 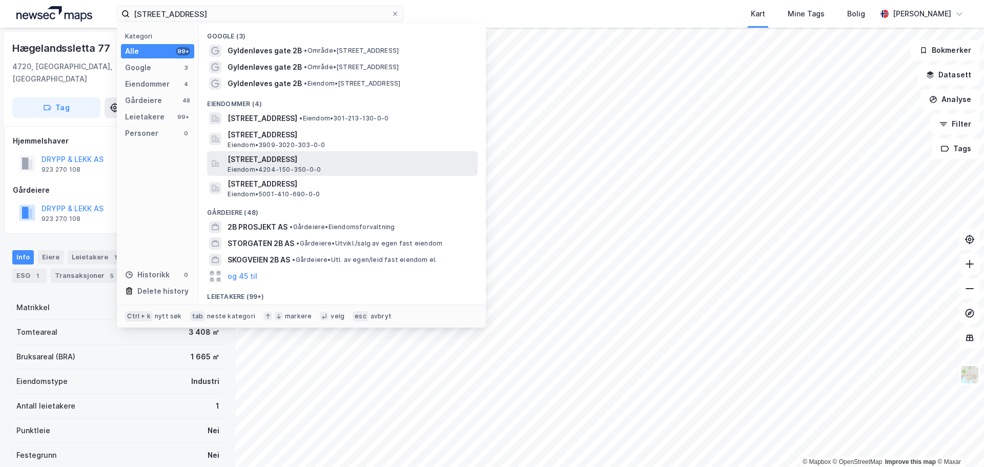 What do you see at coordinates (205, 381) in the screenshot?
I see `div: Industri` at bounding box center [205, 381].